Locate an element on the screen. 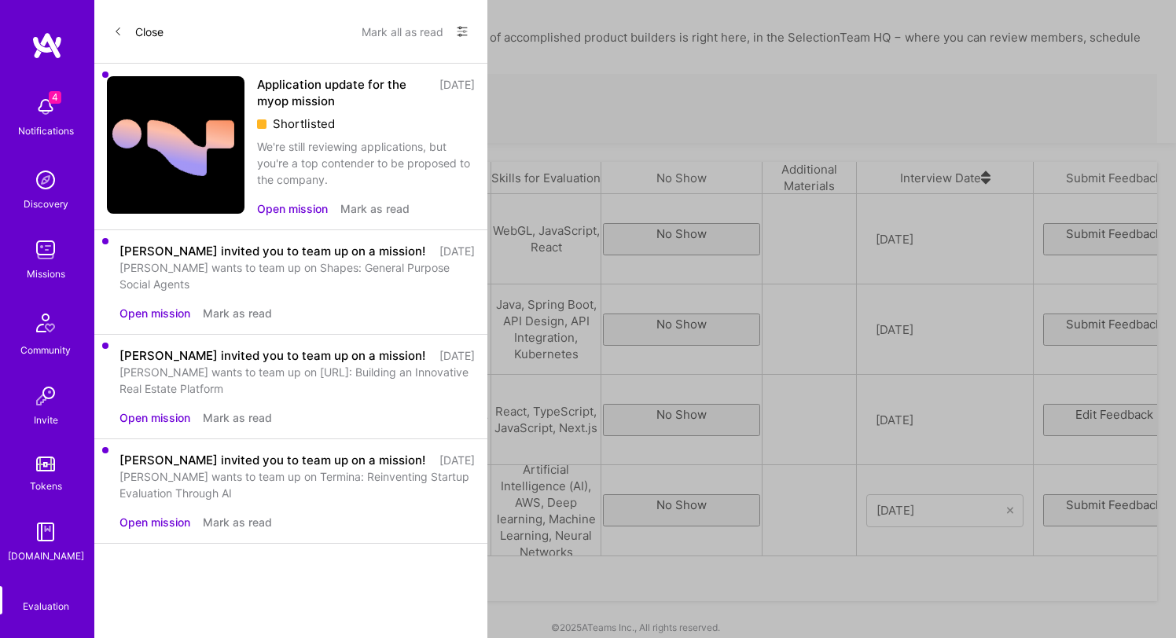 The image size is (1176, 638). button: Close is located at coordinates (138, 31).